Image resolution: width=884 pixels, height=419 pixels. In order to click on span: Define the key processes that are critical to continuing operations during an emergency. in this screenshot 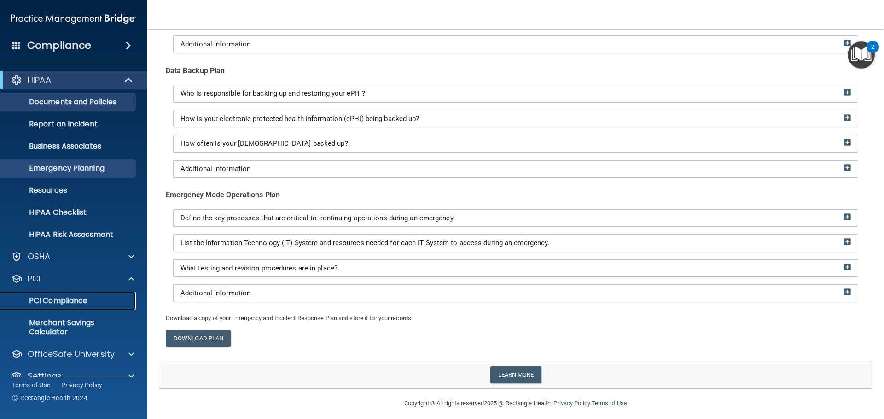, I will do `click(318, 218)`.